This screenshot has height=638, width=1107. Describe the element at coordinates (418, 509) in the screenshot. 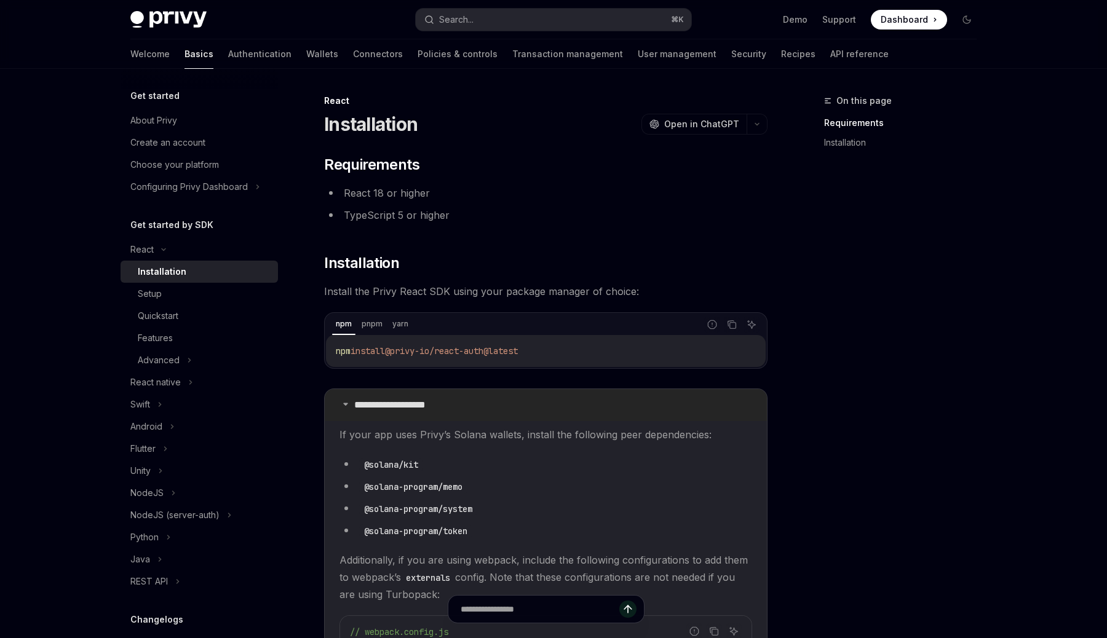

I see `code: @solana-program/system` at that location.